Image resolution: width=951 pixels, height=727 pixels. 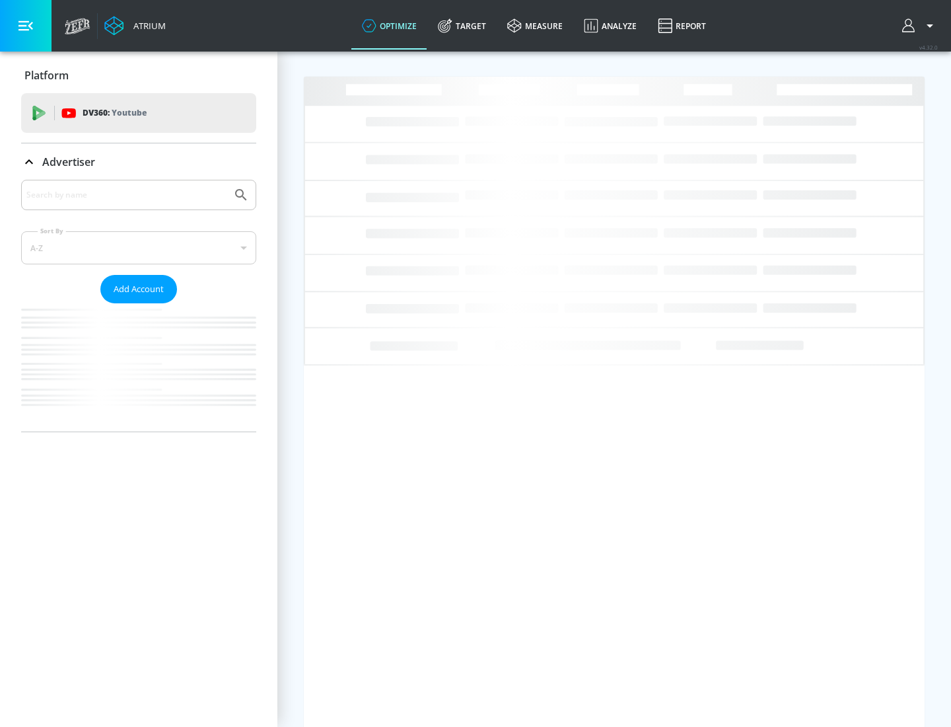 What do you see at coordinates (129, 112) in the screenshot?
I see `p: Youtube` at bounding box center [129, 112].